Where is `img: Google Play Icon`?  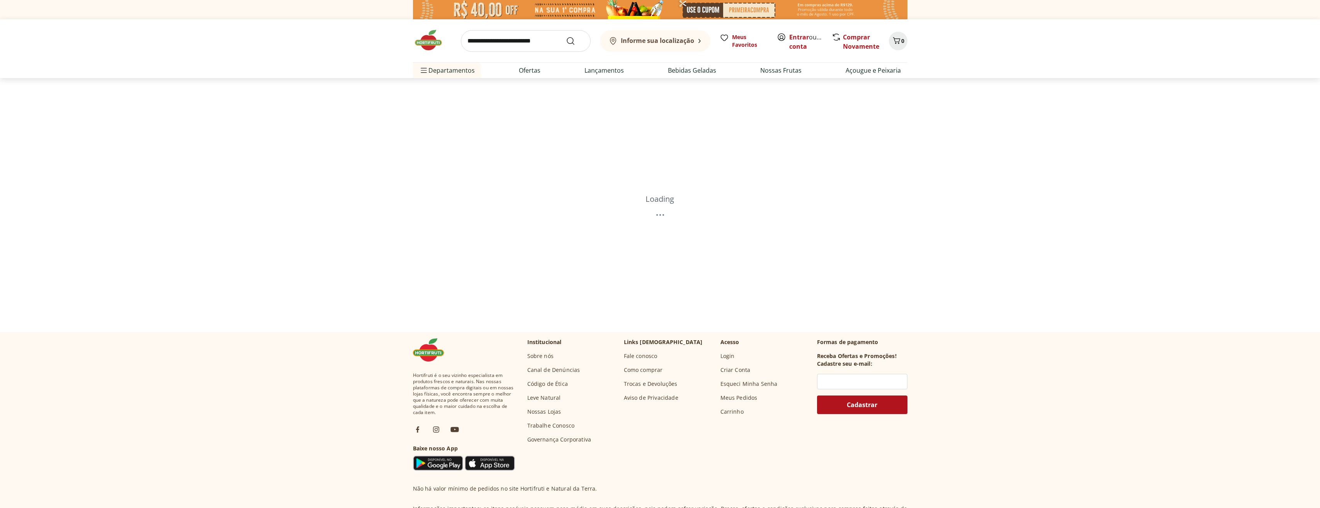 img: Google Play Icon is located at coordinates (438, 463).